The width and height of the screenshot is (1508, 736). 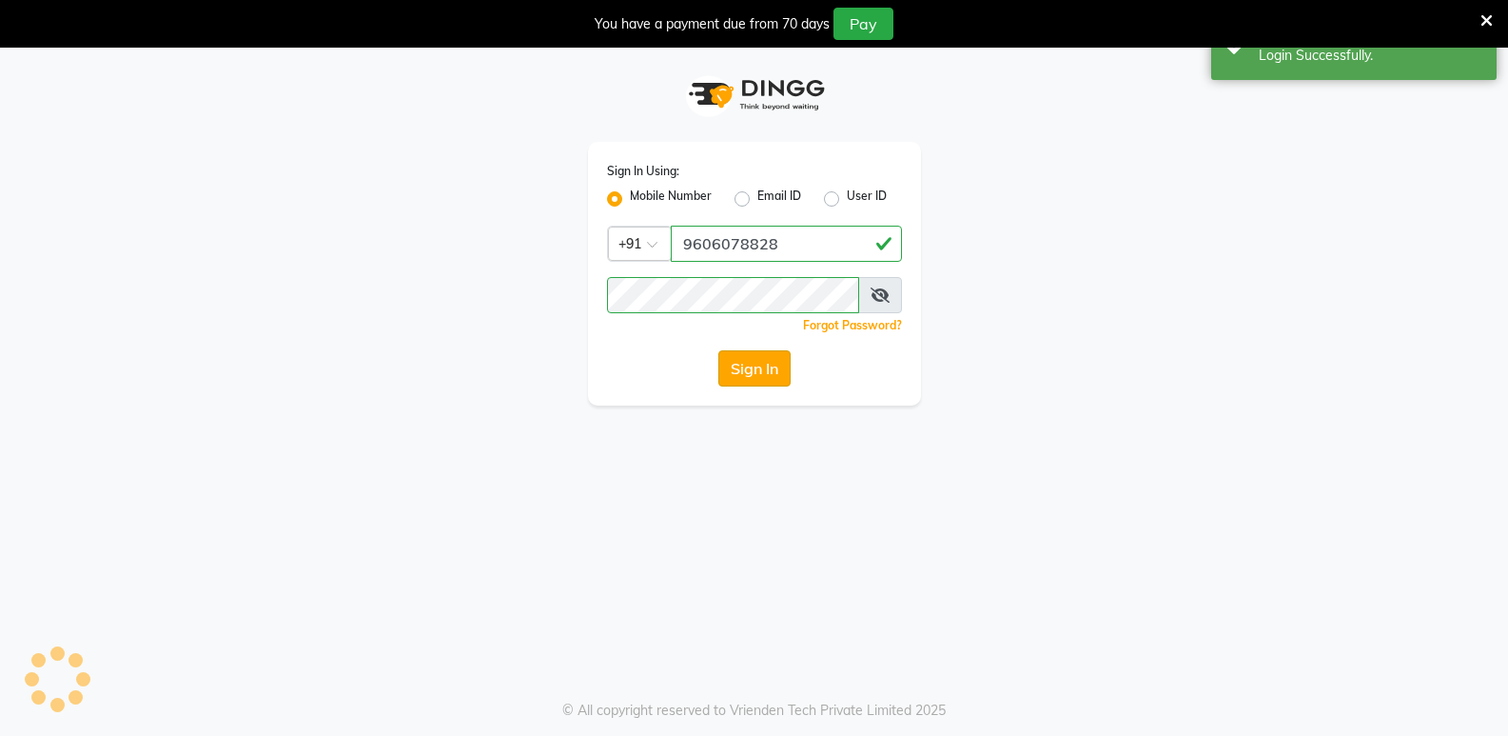 I want to click on img: logo1.svg, so click(x=755, y=94).